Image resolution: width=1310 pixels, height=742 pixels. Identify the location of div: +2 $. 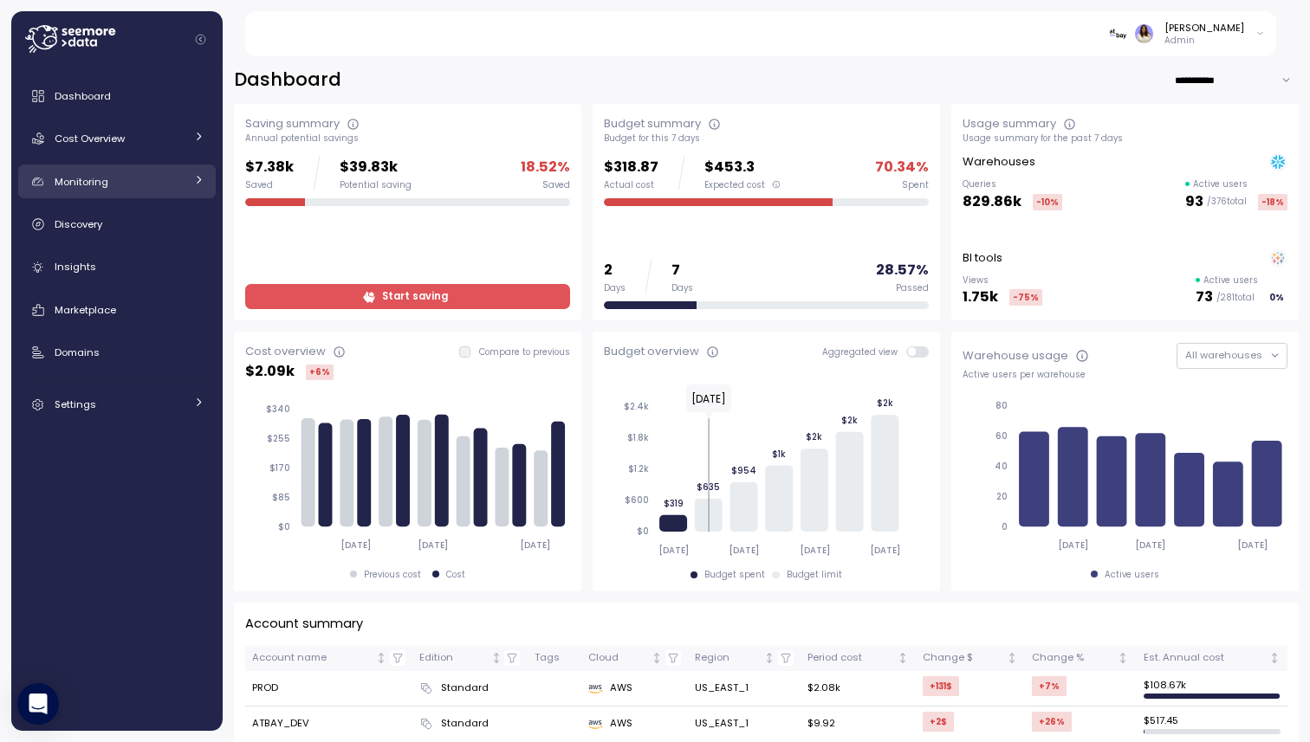
(938, 722).